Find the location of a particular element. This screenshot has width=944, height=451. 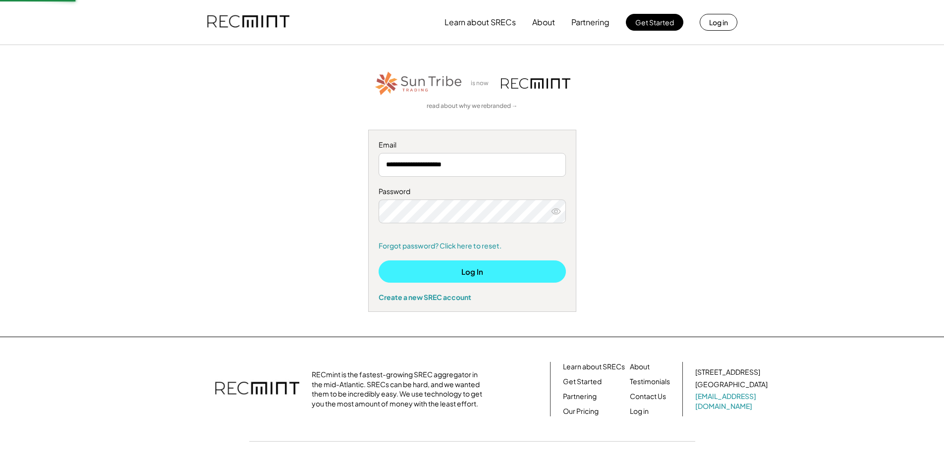

a: Testimonials is located at coordinates (650, 382).